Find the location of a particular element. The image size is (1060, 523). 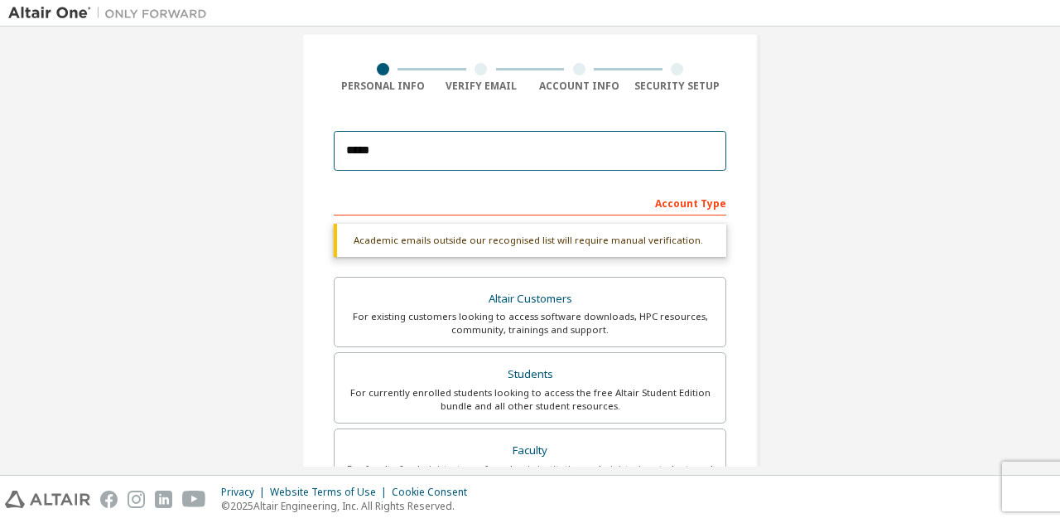

div: Faculty is located at coordinates (530, 451).